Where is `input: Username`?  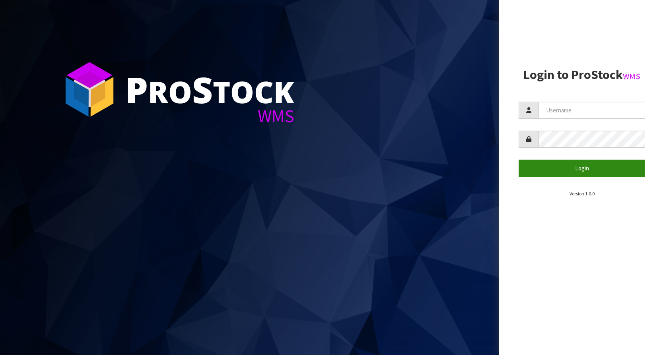
input: Username is located at coordinates (592, 110).